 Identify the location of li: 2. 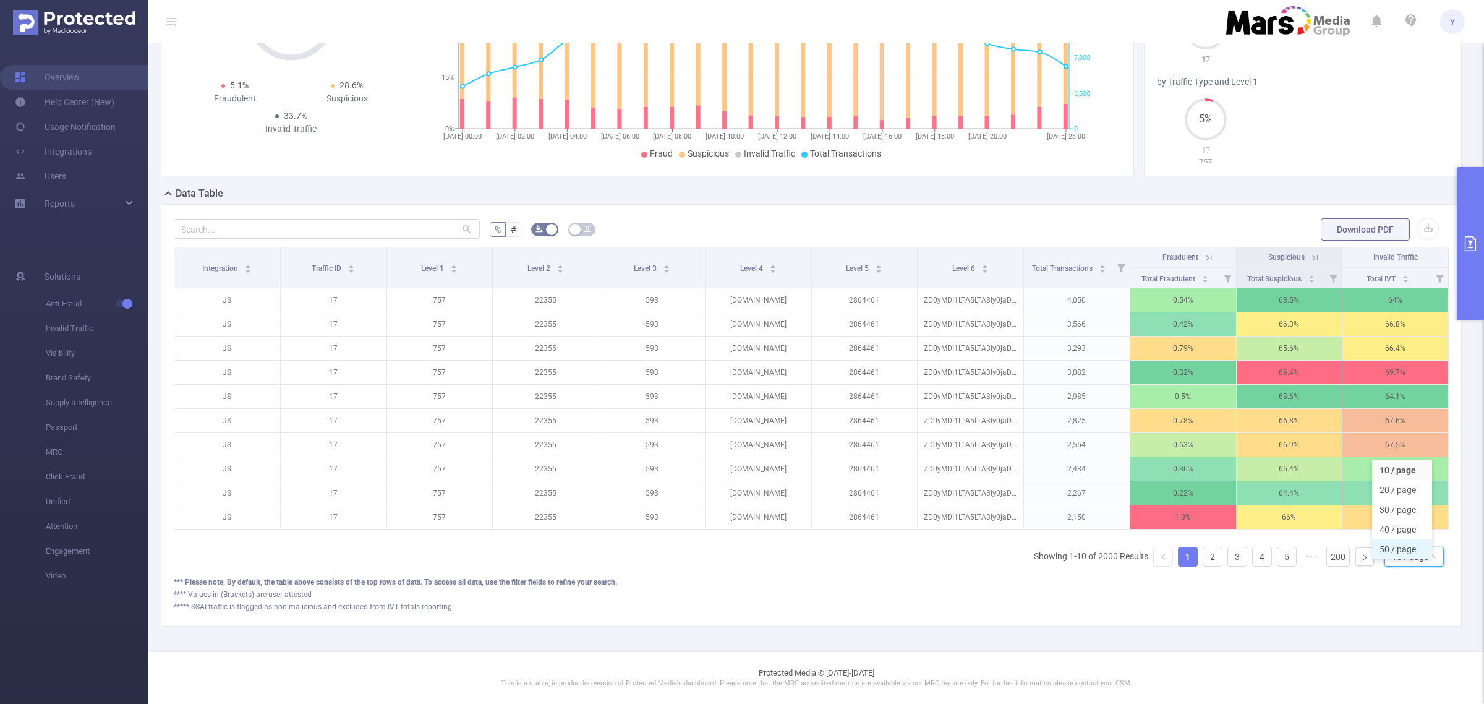
(1213, 557).